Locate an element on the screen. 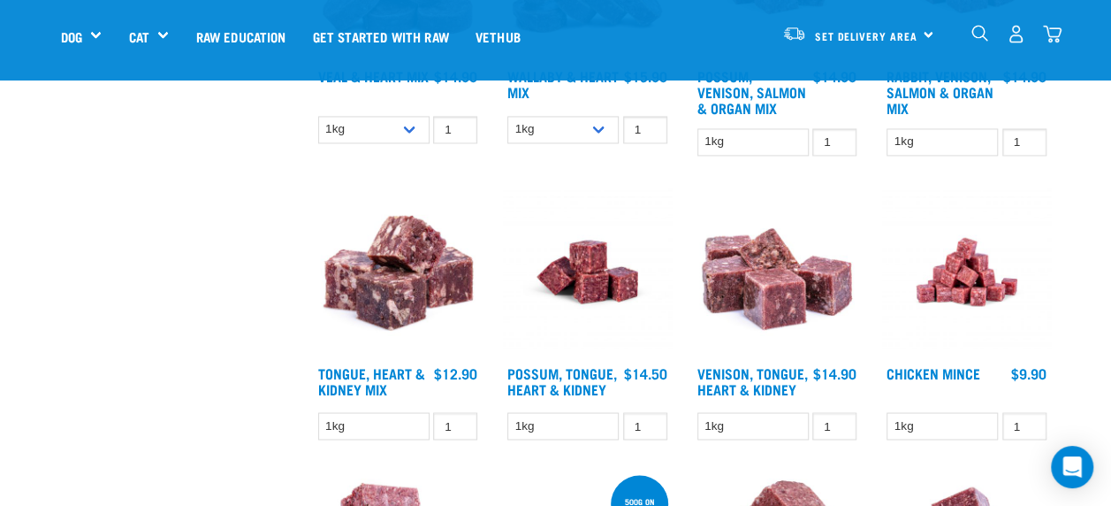  a: Get started with Raw is located at coordinates (381, 36).